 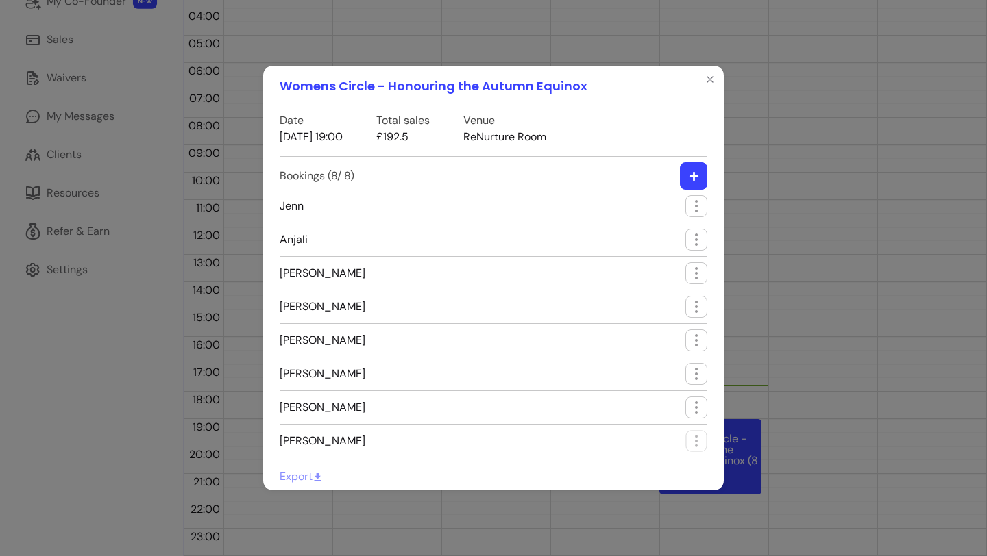 What do you see at coordinates (504, 121) in the screenshot?
I see `label: Venue` at bounding box center [504, 121].